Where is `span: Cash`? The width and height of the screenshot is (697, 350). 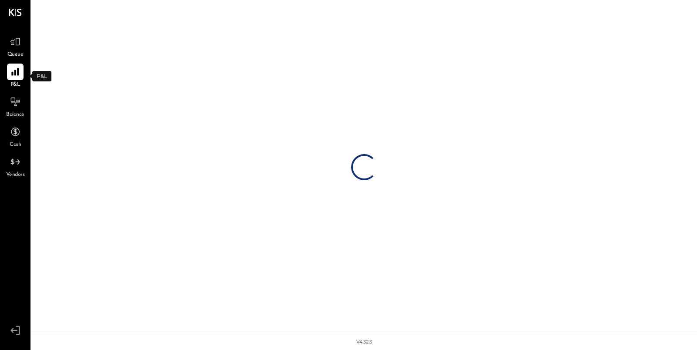 span: Cash is located at coordinates (15, 145).